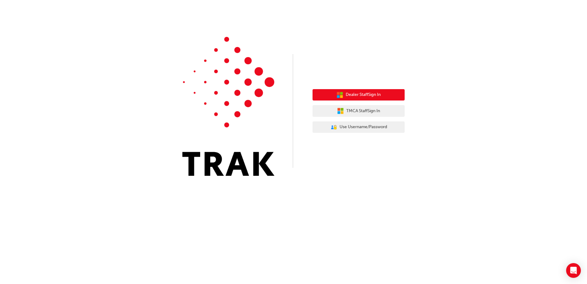 Image resolution: width=587 pixels, height=284 pixels. What do you see at coordinates (359, 111) in the screenshot?
I see `button: TMCA StaffSign In` at bounding box center [359, 111].